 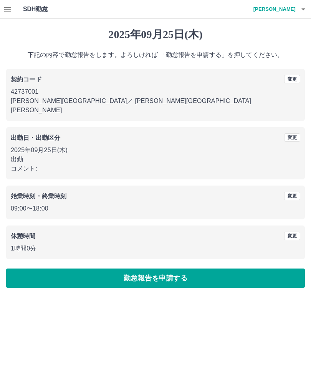 I want to click on p: 42737001, so click(x=156, y=92).